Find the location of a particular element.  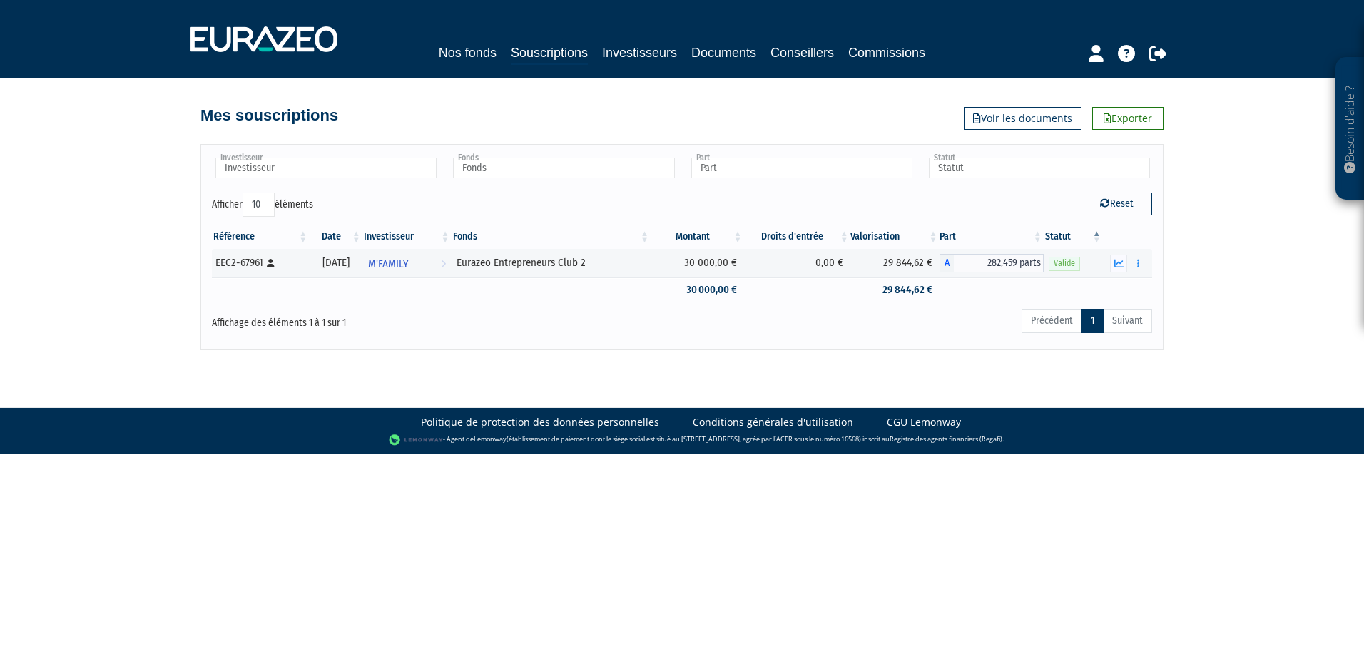

a: Conditions générales d'utilisation is located at coordinates (773, 422).